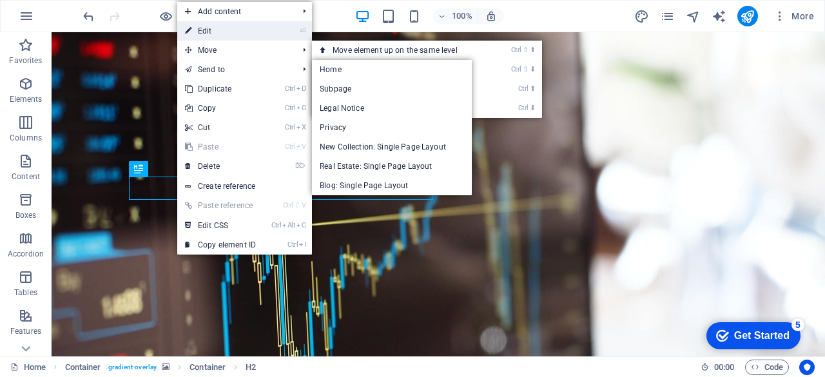 The image size is (825, 377). What do you see at coordinates (166, 16) in the screenshot?
I see `button: Click here to leave preview mode and continue editing` at bounding box center [166, 16].